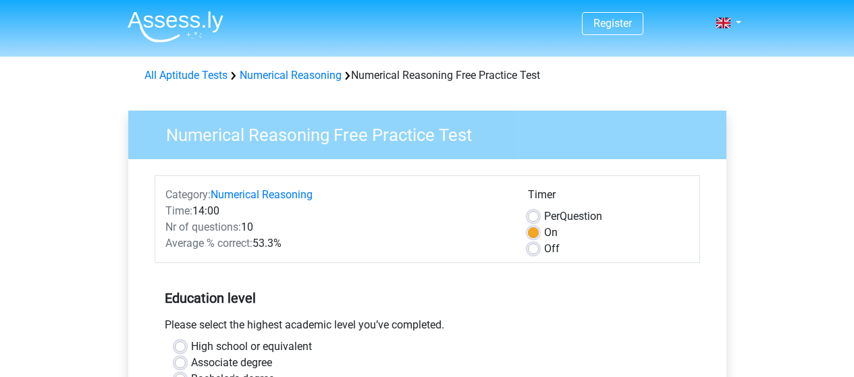  Describe the element at coordinates (203, 227) in the screenshot. I see `span: Nr of questions:` at that location.